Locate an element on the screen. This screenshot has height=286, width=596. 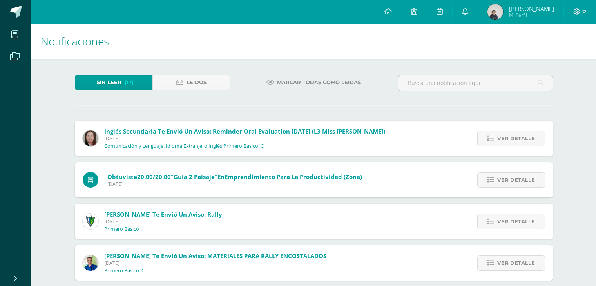
span: Emprendimiento para la Productividad (Zona) is located at coordinates (293, 177).